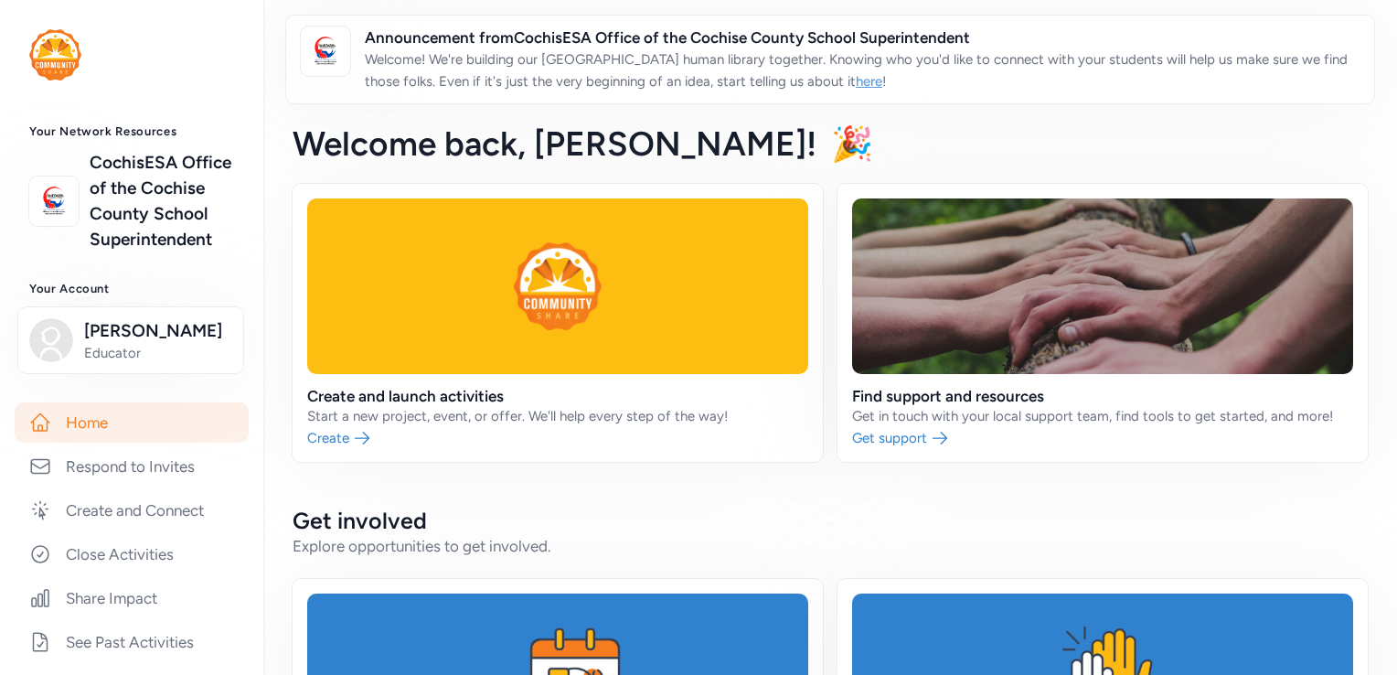 The image size is (1397, 675). I want to click on span: Educator, so click(158, 353).